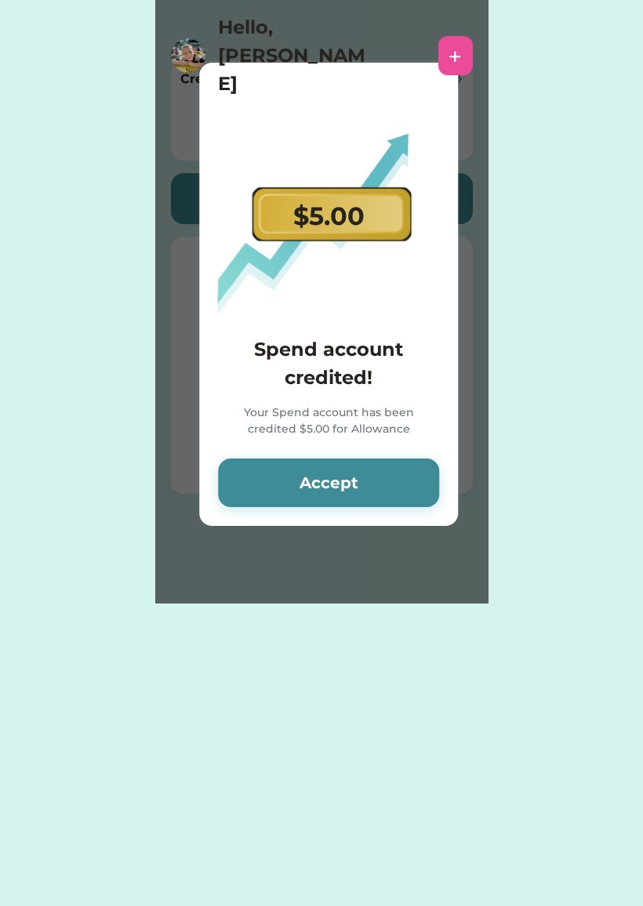 The image size is (643, 906). Describe the element at coordinates (328, 483) in the screenshot. I see `button: Accept` at that location.